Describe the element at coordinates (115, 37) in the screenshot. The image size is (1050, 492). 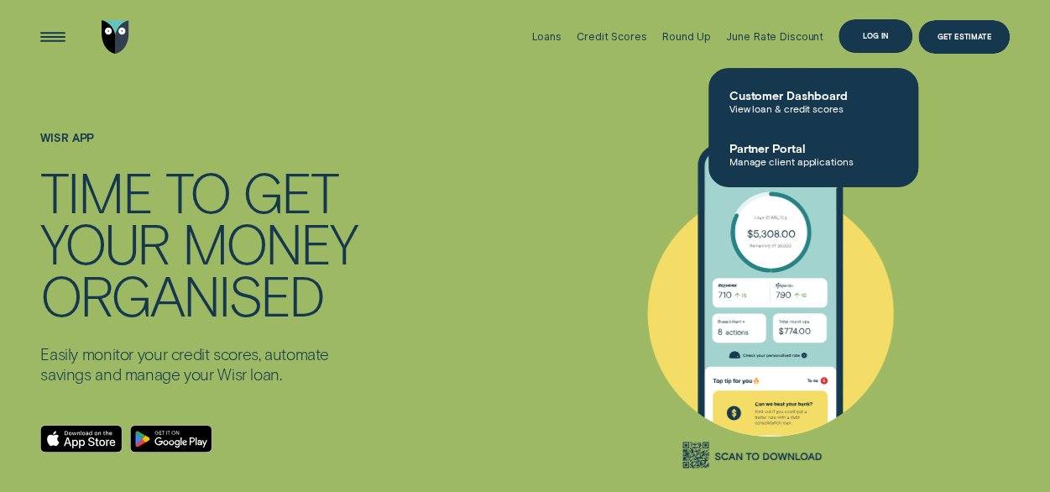
I see `img: Wisr` at that location.